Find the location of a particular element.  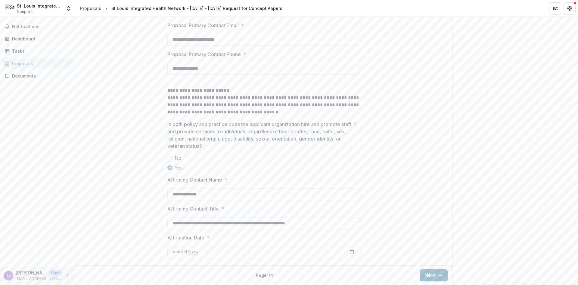

p: Page 1 / 4 is located at coordinates (264, 275).